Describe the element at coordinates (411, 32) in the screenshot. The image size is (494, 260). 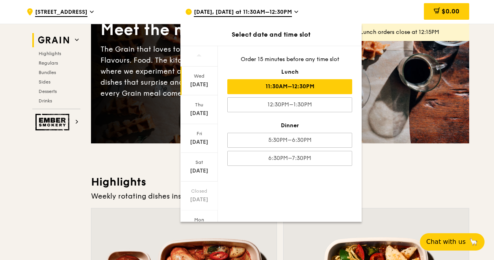
I see `div: Lunch orders close at 12:15PM` at that location.